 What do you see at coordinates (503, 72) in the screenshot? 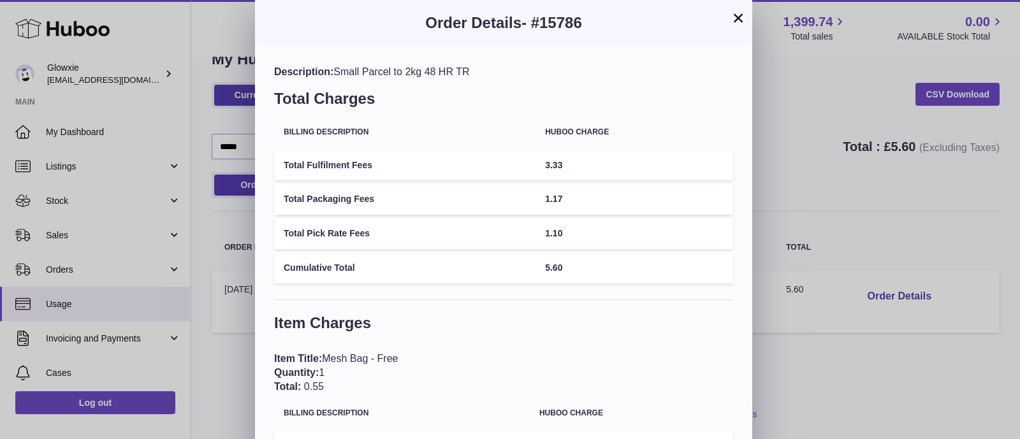
I see `div: Small Parcel to 2kg 48 HR TR` at bounding box center [503, 72].